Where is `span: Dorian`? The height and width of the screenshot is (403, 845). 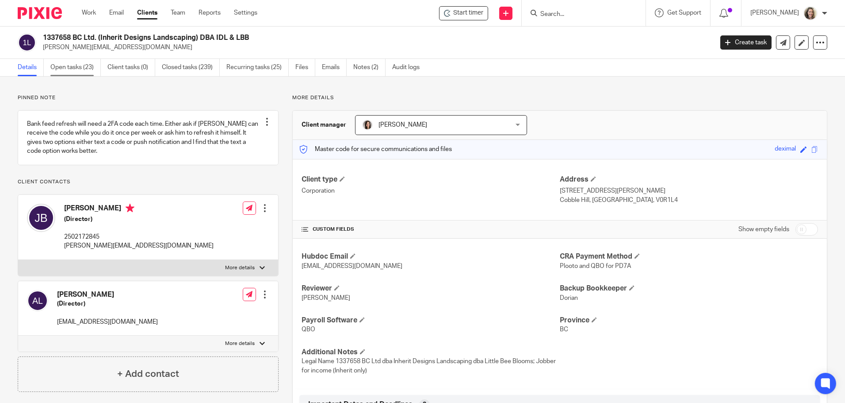
span: Dorian is located at coordinates (569, 298).